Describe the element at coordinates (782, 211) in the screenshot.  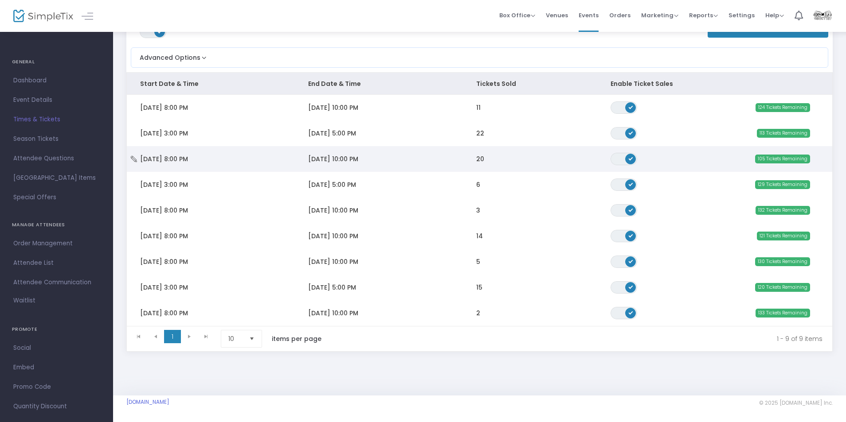
I see `span: 132 Tickets Remaining` at that location.